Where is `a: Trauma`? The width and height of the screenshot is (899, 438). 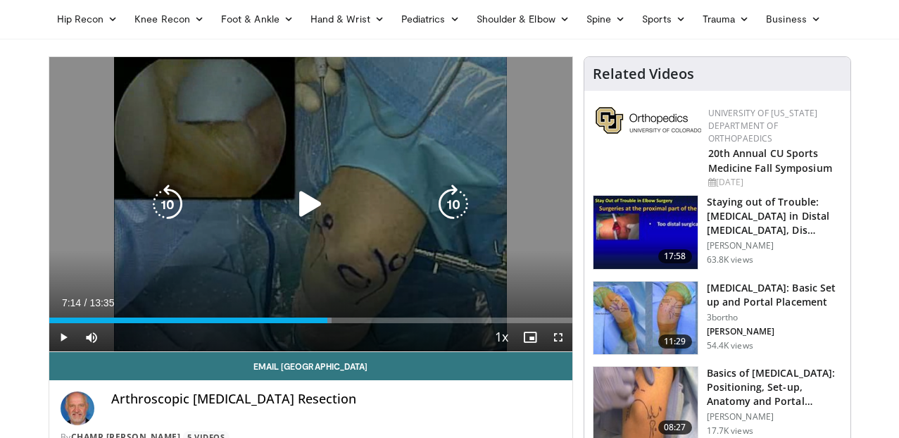 a: Trauma is located at coordinates (726, 19).